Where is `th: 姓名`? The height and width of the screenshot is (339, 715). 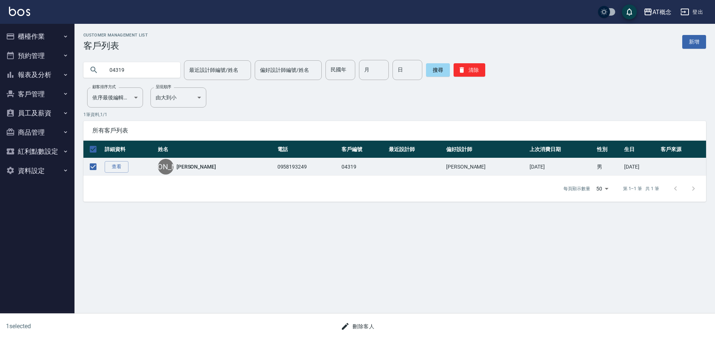
th: 姓名 is located at coordinates (216, 149).